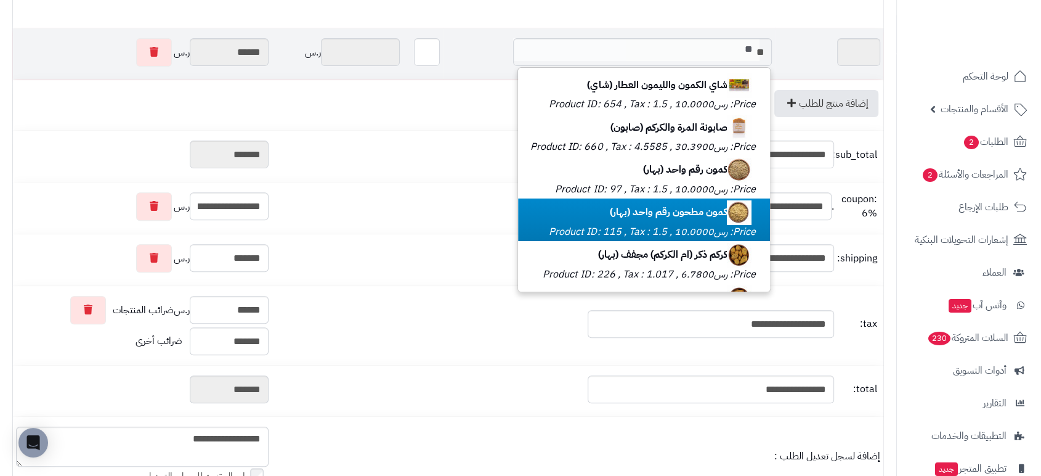  What do you see at coordinates (977, 305) in the screenshot?
I see `span: وآتس آب` at bounding box center [977, 305].